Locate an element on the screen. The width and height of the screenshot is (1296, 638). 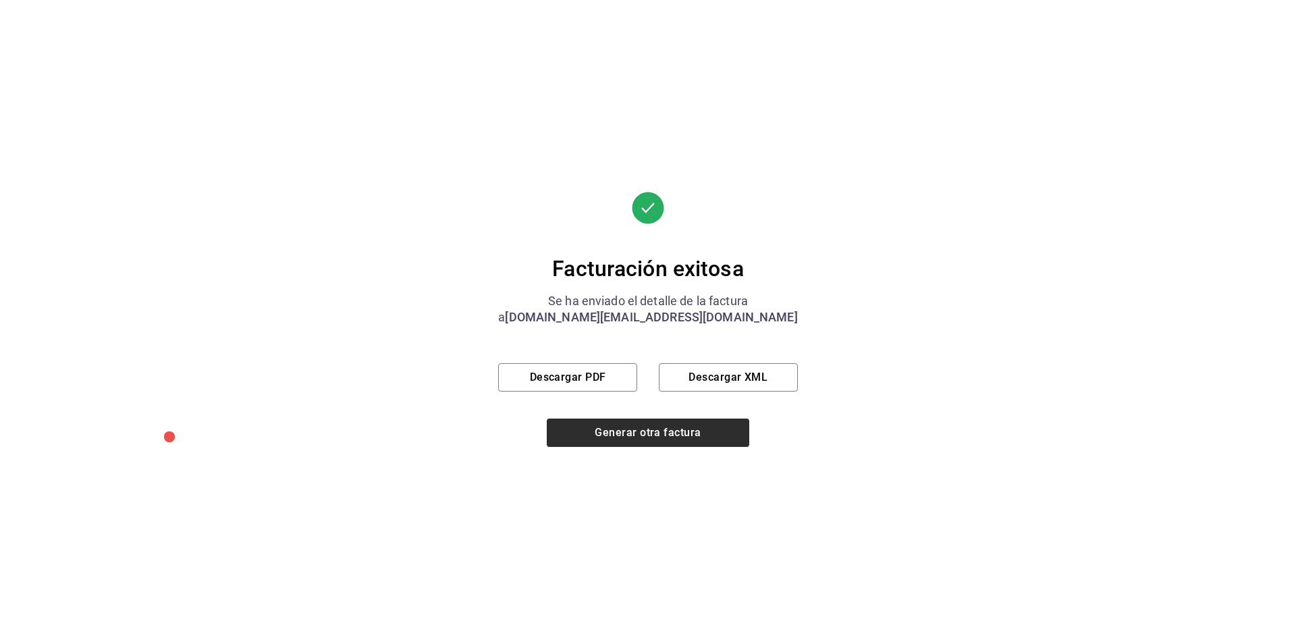
div: Se ha enviado el detalle de la factura is located at coordinates (648, 301).